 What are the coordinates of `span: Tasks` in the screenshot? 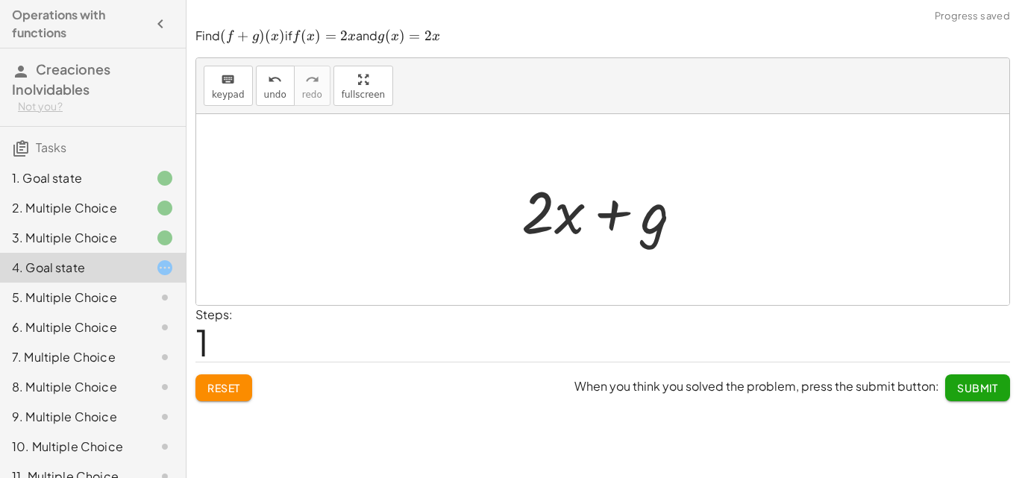 It's located at (51, 147).